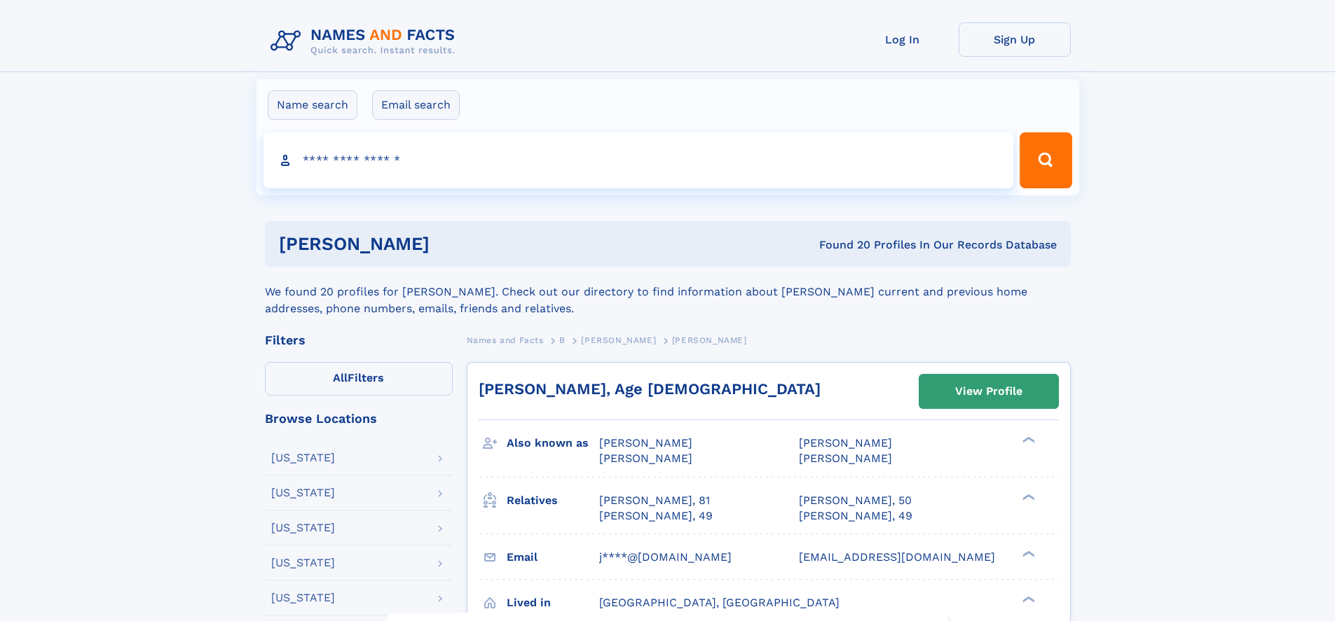 Image resolution: width=1335 pixels, height=621 pixels. What do you see at coordinates (366, 41) in the screenshot?
I see `img: Logo Names and Facts` at bounding box center [366, 41].